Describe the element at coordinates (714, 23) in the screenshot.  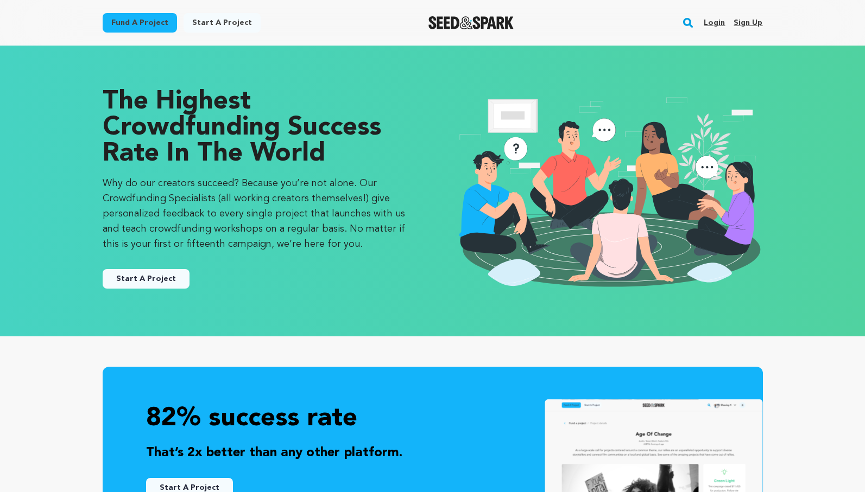
I see `a: Login` at that location.